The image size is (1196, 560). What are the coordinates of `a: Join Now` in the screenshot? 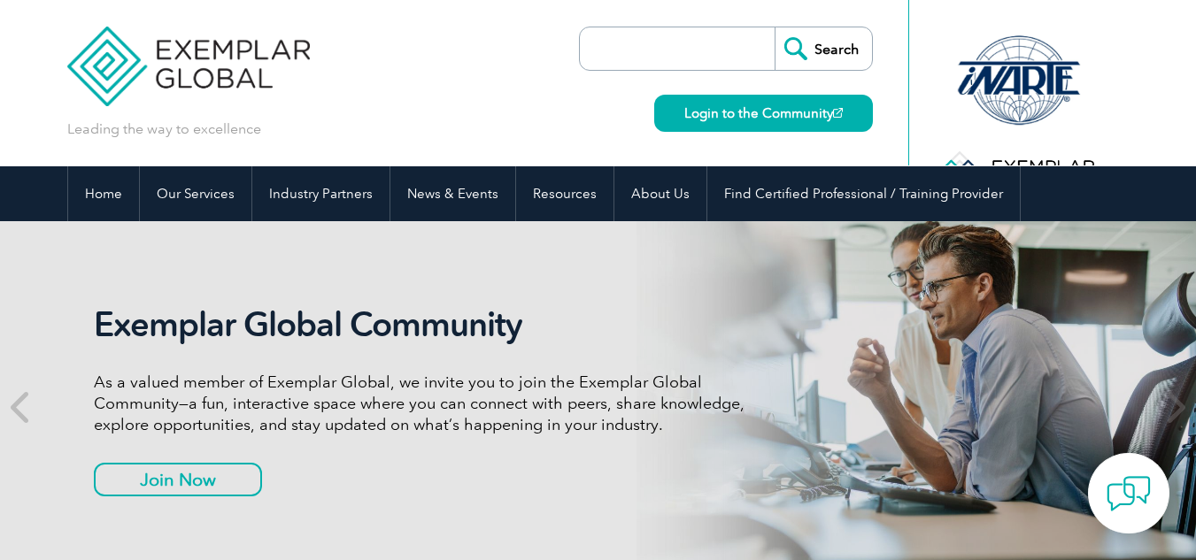 It's located at (178, 480).